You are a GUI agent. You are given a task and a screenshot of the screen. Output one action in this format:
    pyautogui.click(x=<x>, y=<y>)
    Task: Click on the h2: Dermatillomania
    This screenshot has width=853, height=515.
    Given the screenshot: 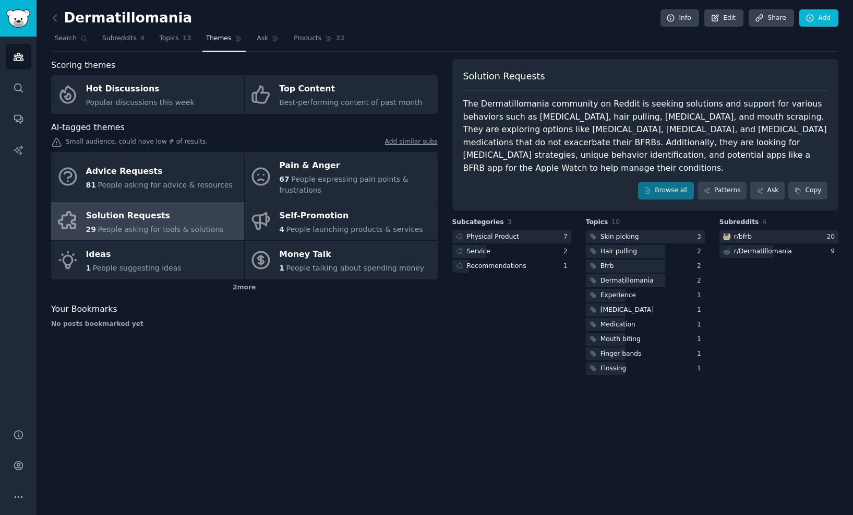 What is the action you would take?
    pyautogui.click(x=122, y=18)
    